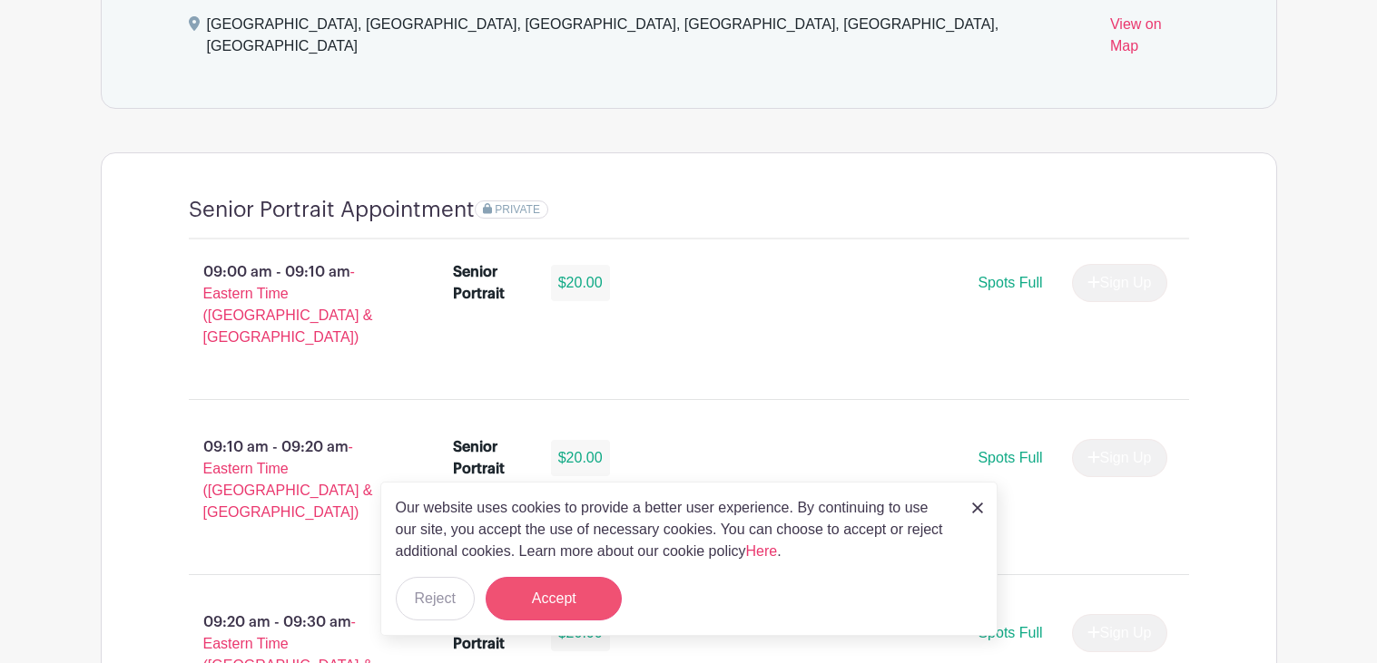 The image size is (1377, 663). I want to click on span: PRIVATE, so click(517, 210).